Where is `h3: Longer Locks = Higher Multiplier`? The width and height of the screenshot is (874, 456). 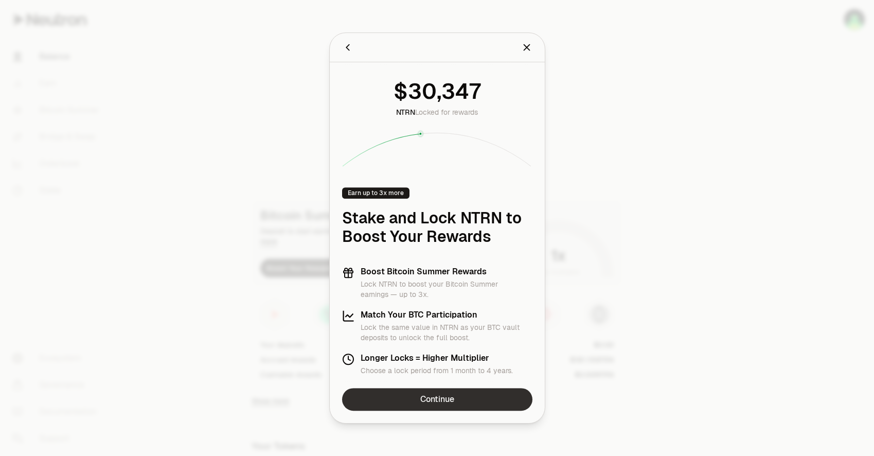
h3: Longer Locks = Higher Multiplier is located at coordinates (437, 358).